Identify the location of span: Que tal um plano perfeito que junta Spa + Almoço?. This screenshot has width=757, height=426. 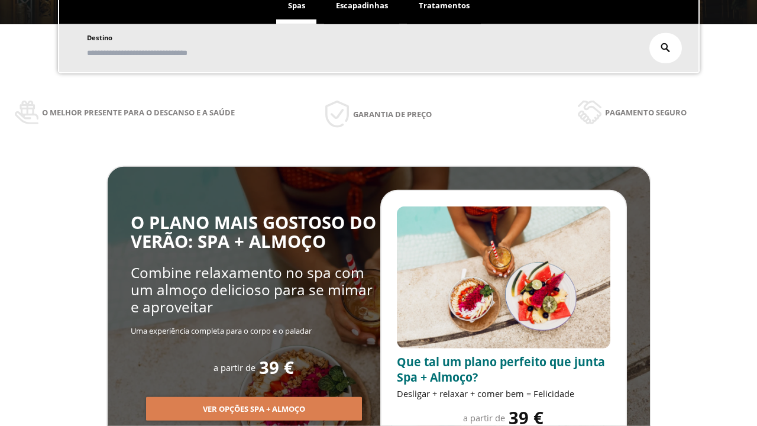
(501, 369).